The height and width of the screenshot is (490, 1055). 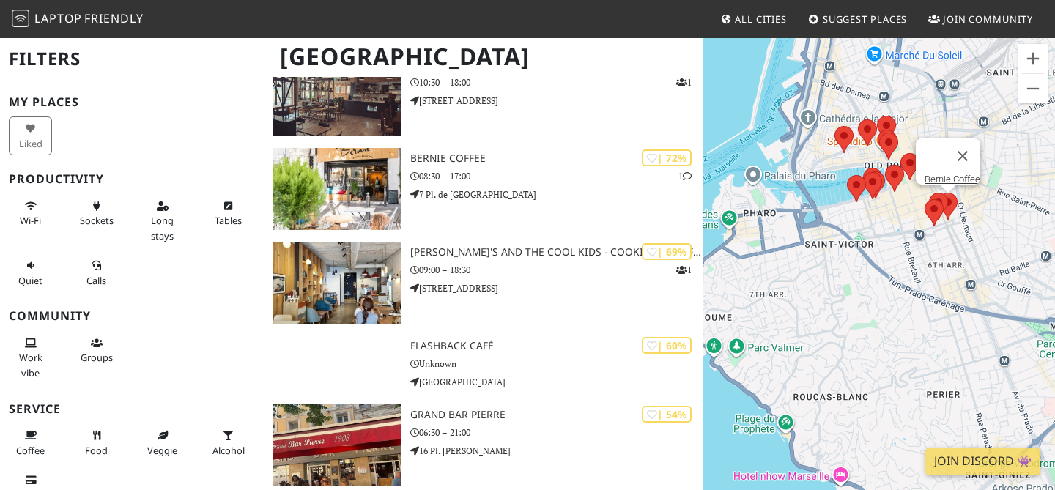 What do you see at coordinates (228, 221) in the screenshot?
I see `span: Work-friendly tables` at bounding box center [228, 221].